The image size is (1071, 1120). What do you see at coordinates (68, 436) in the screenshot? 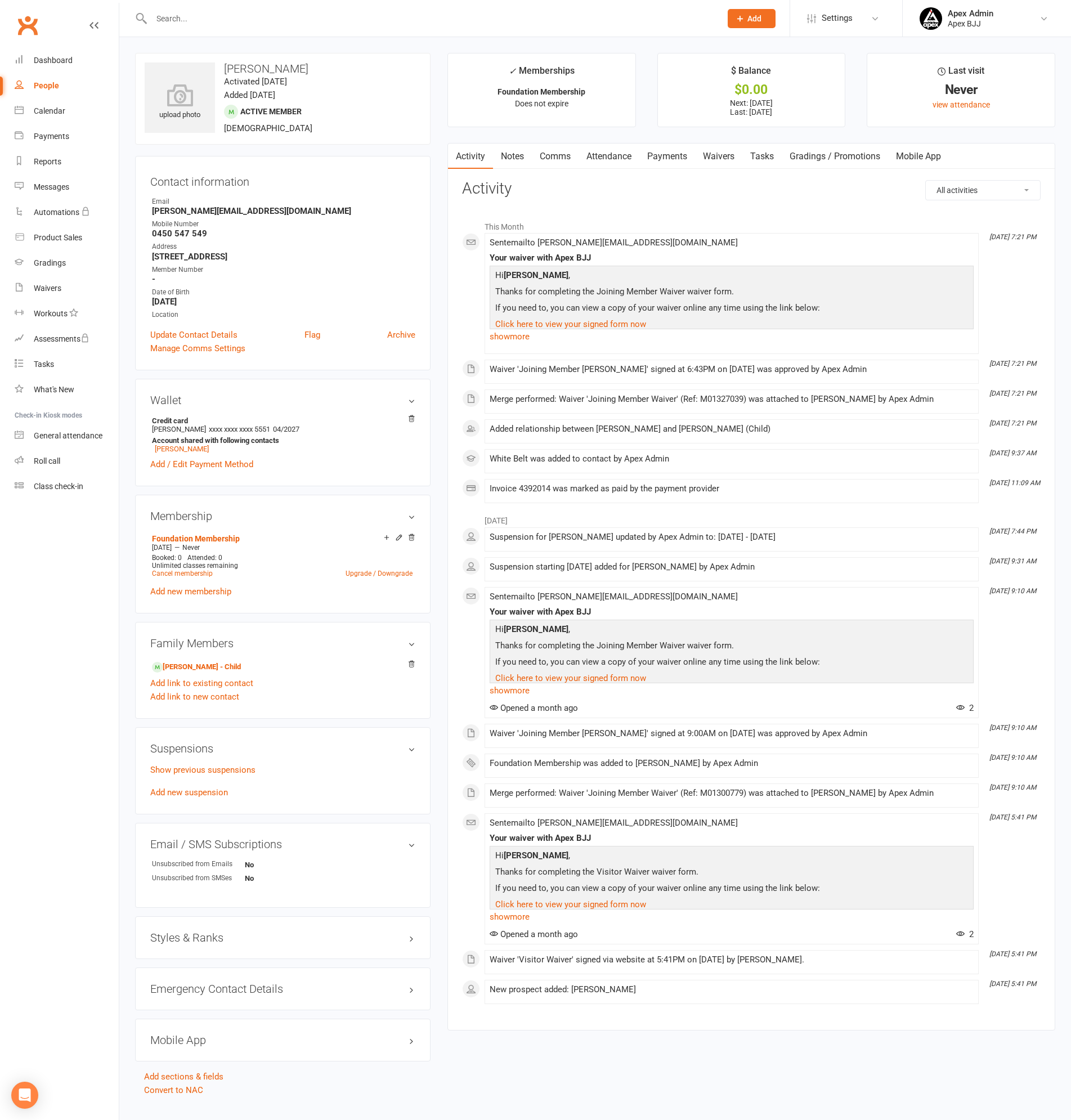
I see `div: General attendance` at bounding box center [68, 436].